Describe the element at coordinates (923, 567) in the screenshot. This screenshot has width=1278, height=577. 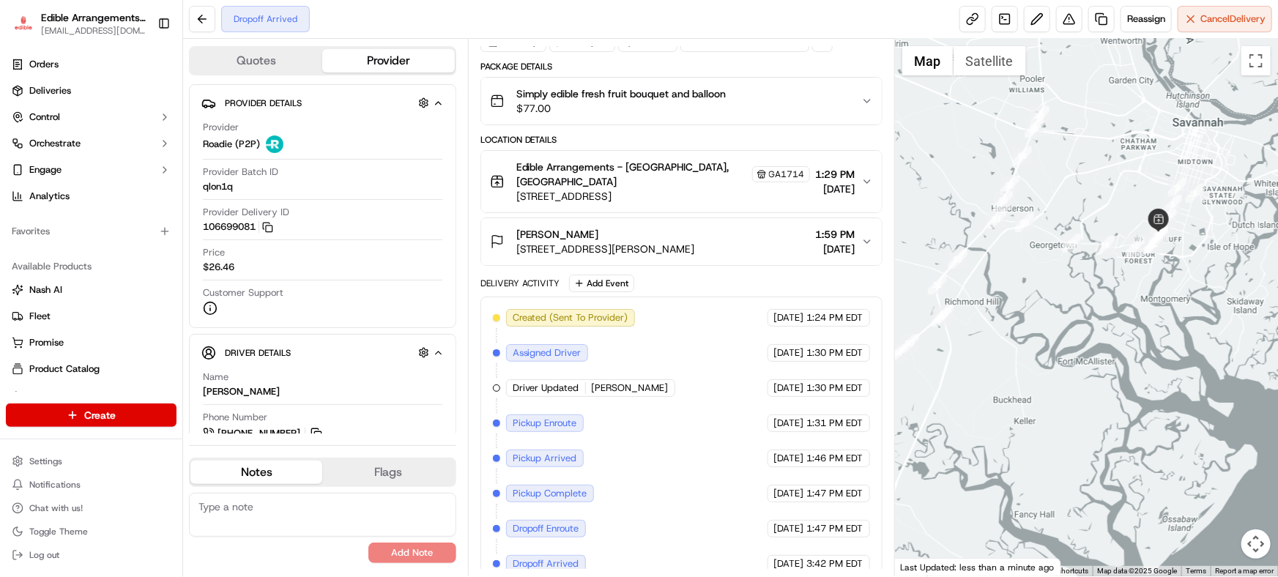
I see `a: Open this area in Google Maps (opens a new window)` at that location.